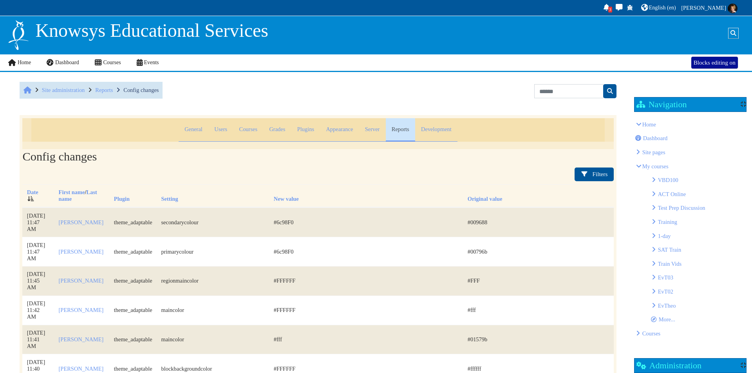 The image size is (752, 373). What do you see at coordinates (213, 223) in the screenshot?
I see `td: secondarycolour` at bounding box center [213, 223].